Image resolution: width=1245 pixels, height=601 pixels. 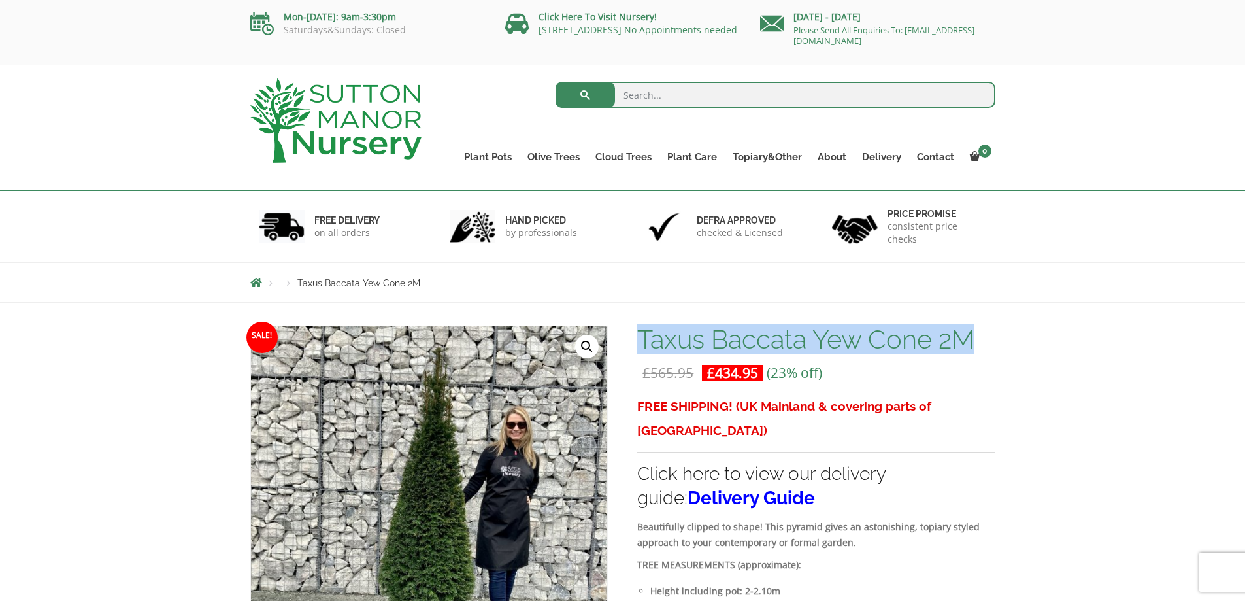 I want to click on a: Olive Trees, so click(x=554, y=157).